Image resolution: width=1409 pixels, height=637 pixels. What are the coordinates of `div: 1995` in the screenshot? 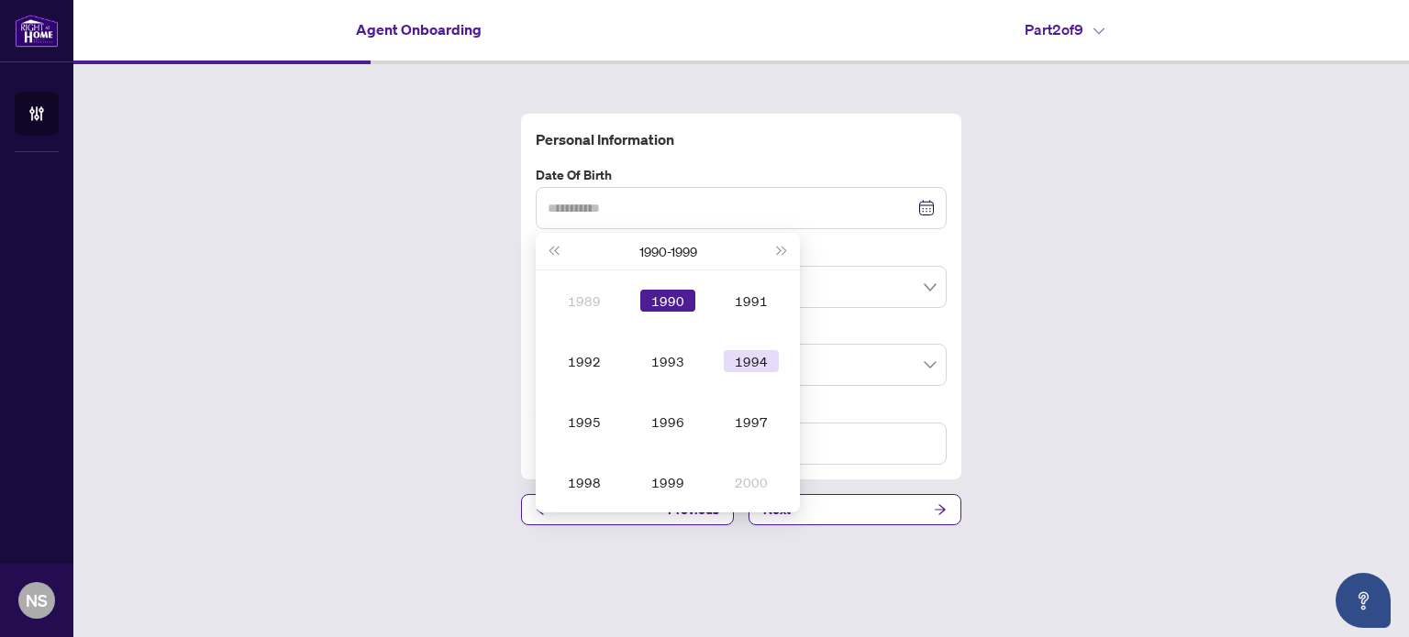 It's located at (584, 422).